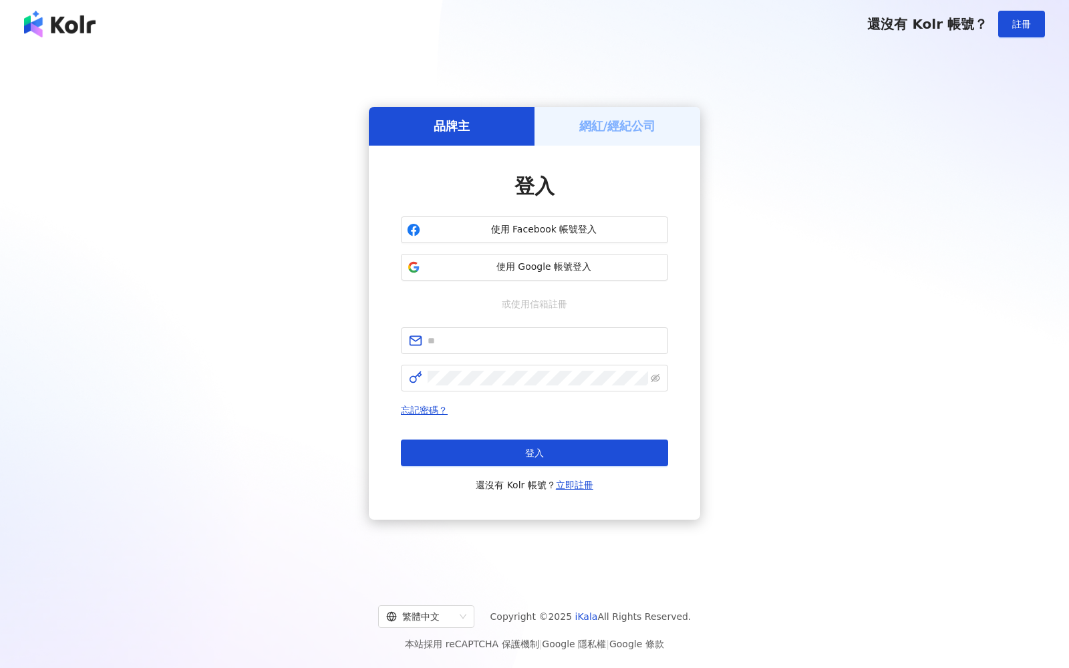 The image size is (1069, 668). Describe the element at coordinates (420, 617) in the screenshot. I see `div: 繁體中文` at that location.